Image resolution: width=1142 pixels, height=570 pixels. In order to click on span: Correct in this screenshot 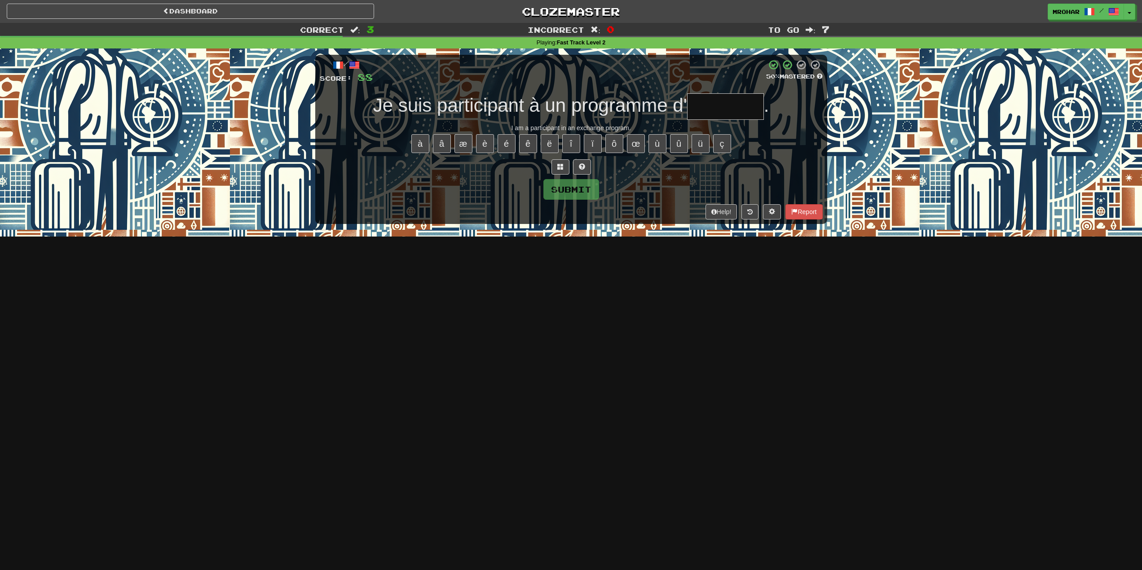, I will do `click(322, 30)`.